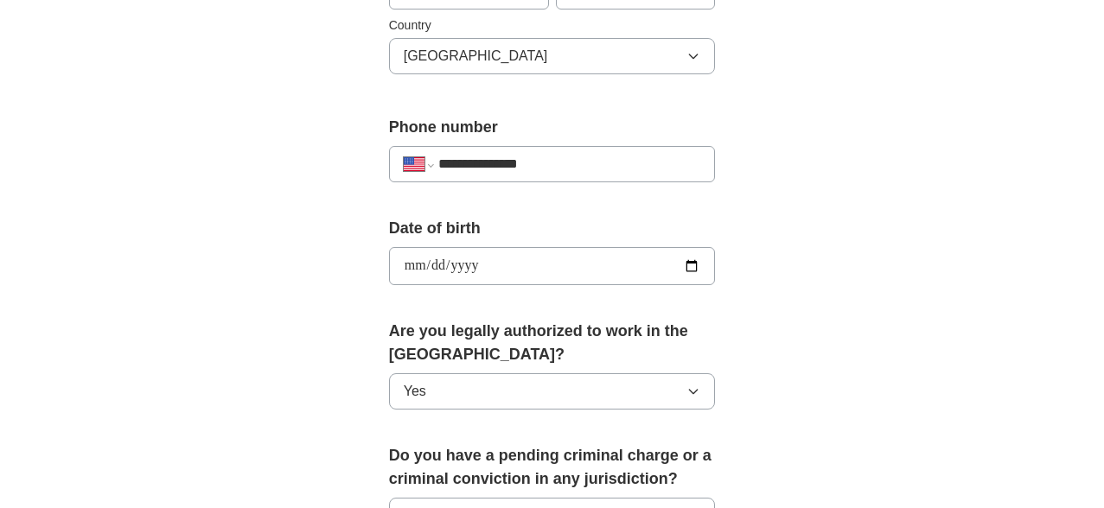  Describe the element at coordinates (552, 468) in the screenshot. I see `label: Do you have a pending criminal charge or a criminal conviction in any jurisdiction?` at that location.